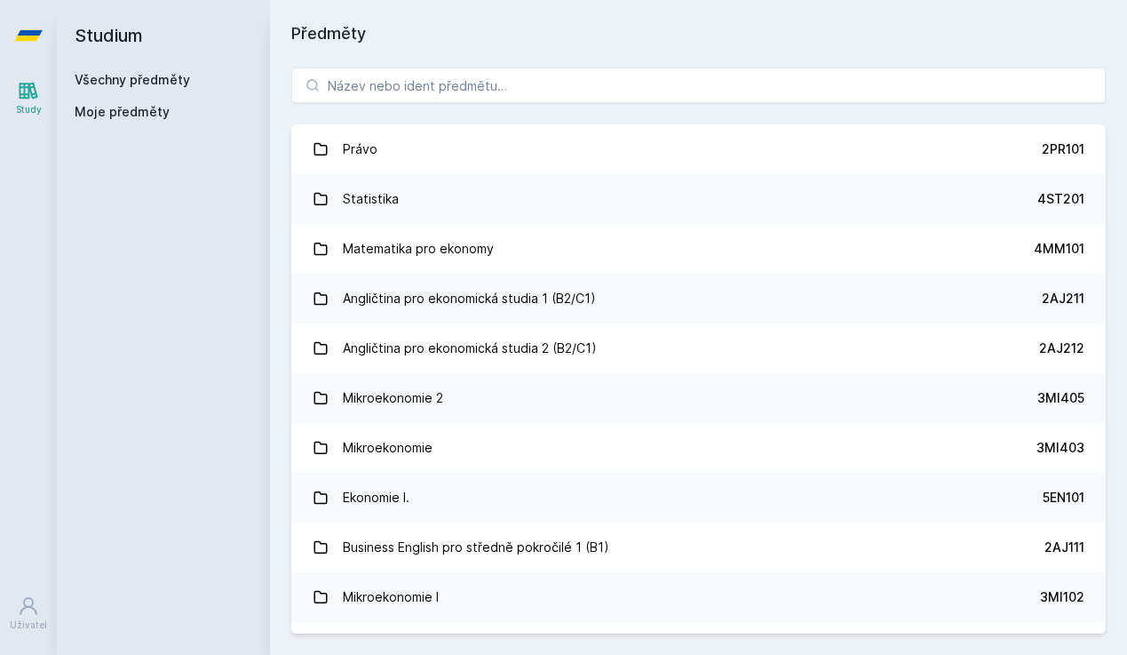  I want to click on a: Mikroekonomie 3MI403, so click(698, 448).